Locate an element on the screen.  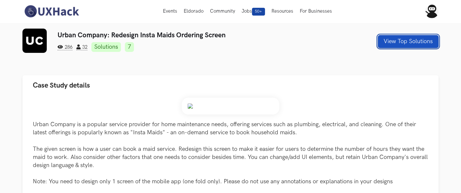
a: 7 is located at coordinates (129, 47).